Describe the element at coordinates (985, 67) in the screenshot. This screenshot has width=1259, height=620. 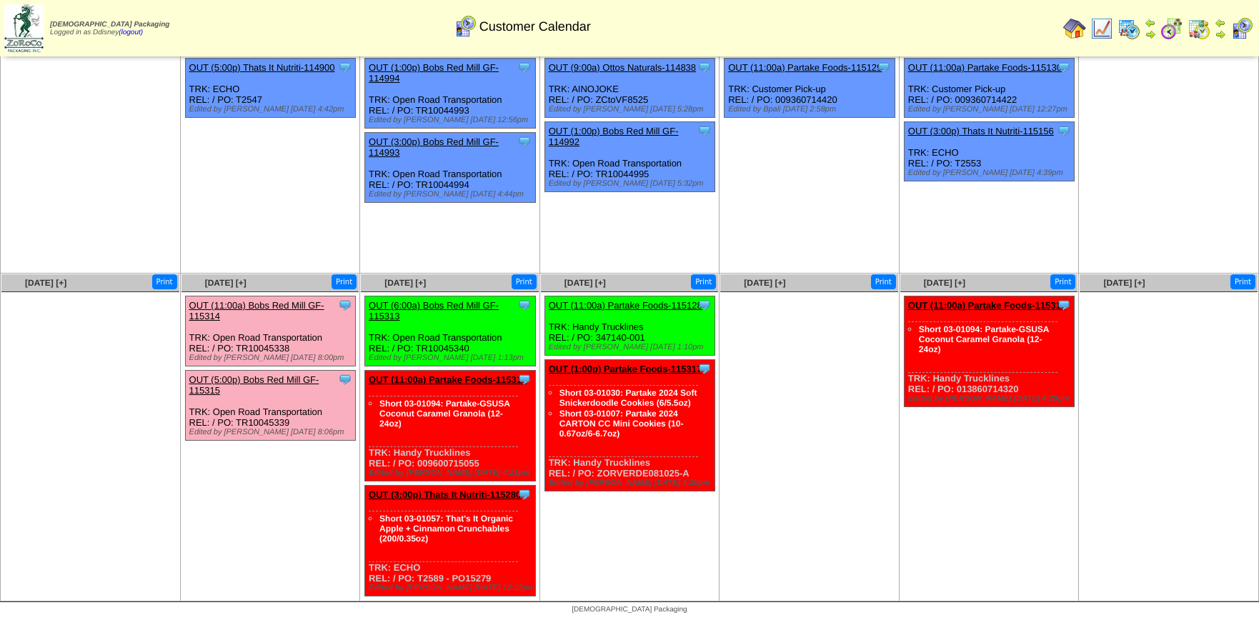
I see `a: OUT (11:00a) Partake Foods-115130` at that location.